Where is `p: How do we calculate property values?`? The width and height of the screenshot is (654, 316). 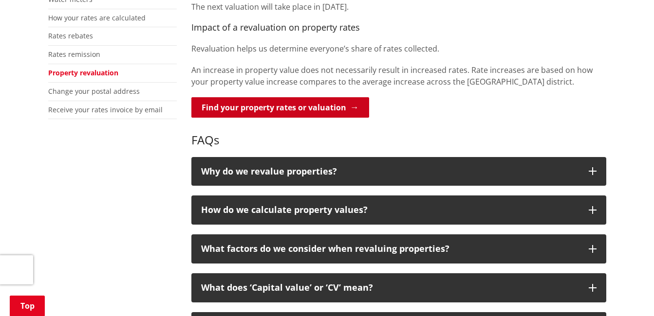
p: How do we calculate property values? is located at coordinates (390, 210).